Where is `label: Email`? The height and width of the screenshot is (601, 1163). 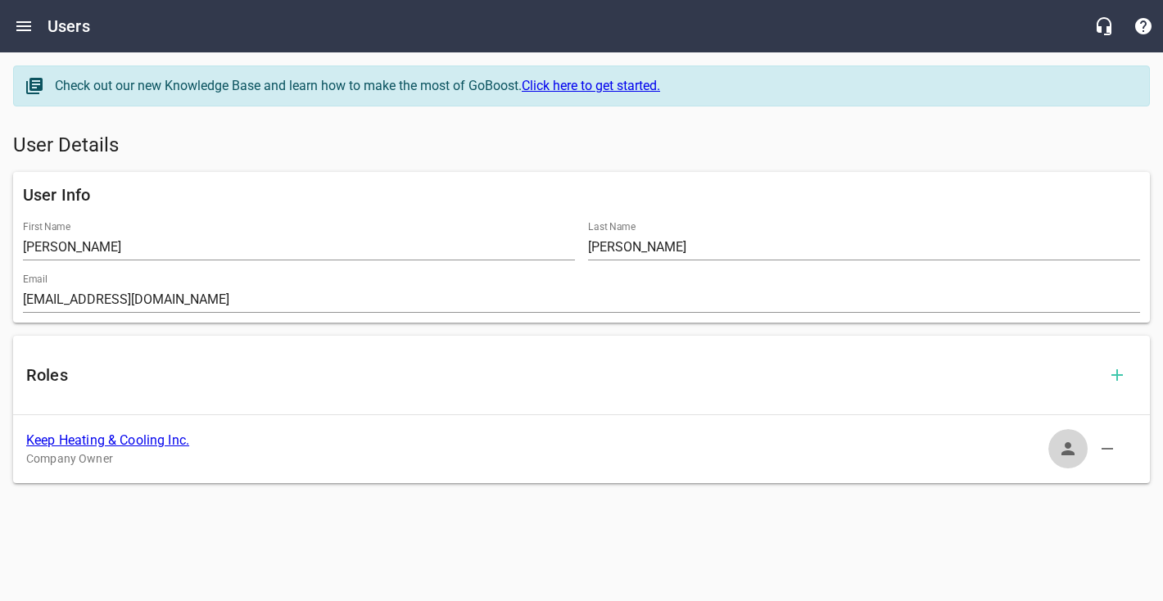
label: Email is located at coordinates (35, 279).